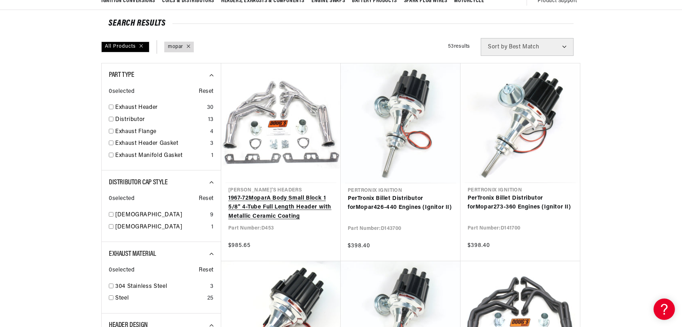 Image resolution: width=682 pixels, height=327 pixels. What do you see at coordinates (210, 298) in the screenshot?
I see `div: 25` at bounding box center [210, 298].